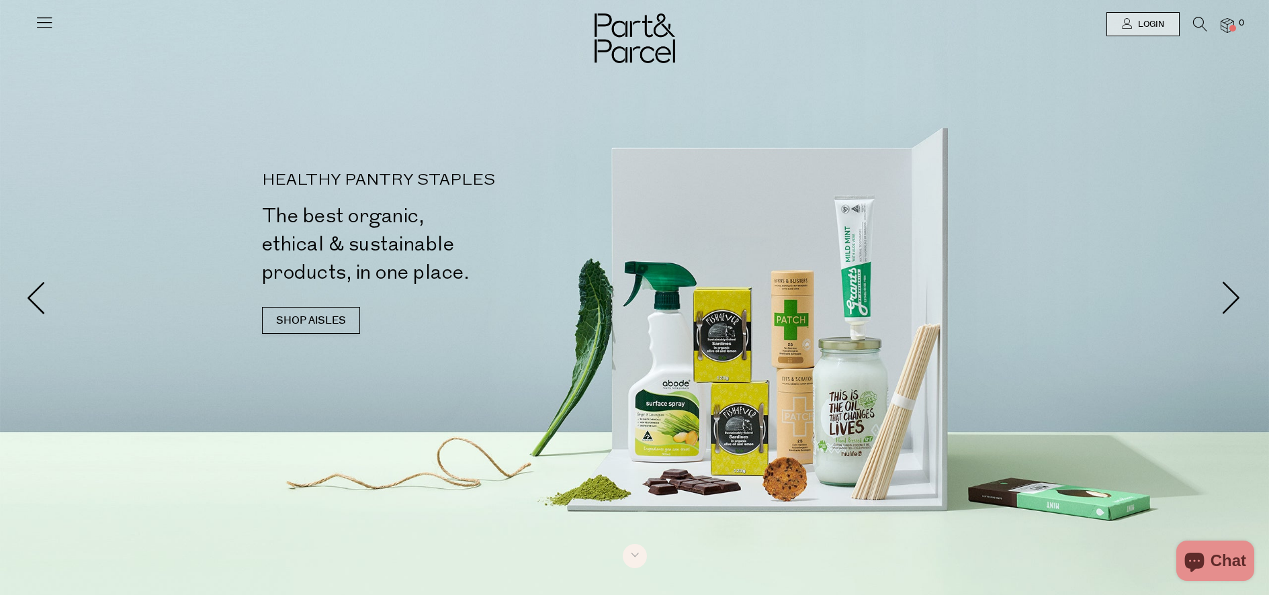 This screenshot has width=1269, height=595. What do you see at coordinates (1216, 562) in the screenshot?
I see `inbox-online-store-chat: Shopify online store chat` at bounding box center [1216, 562].